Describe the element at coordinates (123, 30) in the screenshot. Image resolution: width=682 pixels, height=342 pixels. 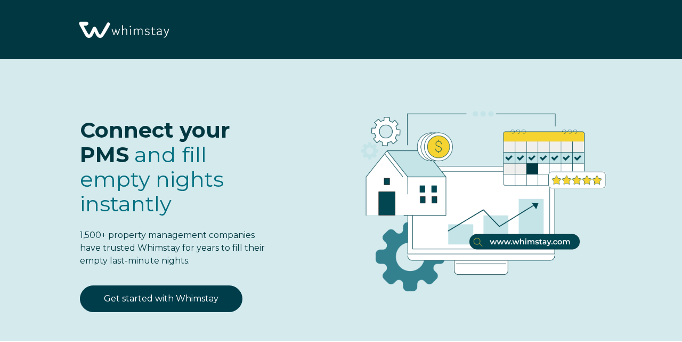
I see `img: Whimstay Logo-02 1` at that location.